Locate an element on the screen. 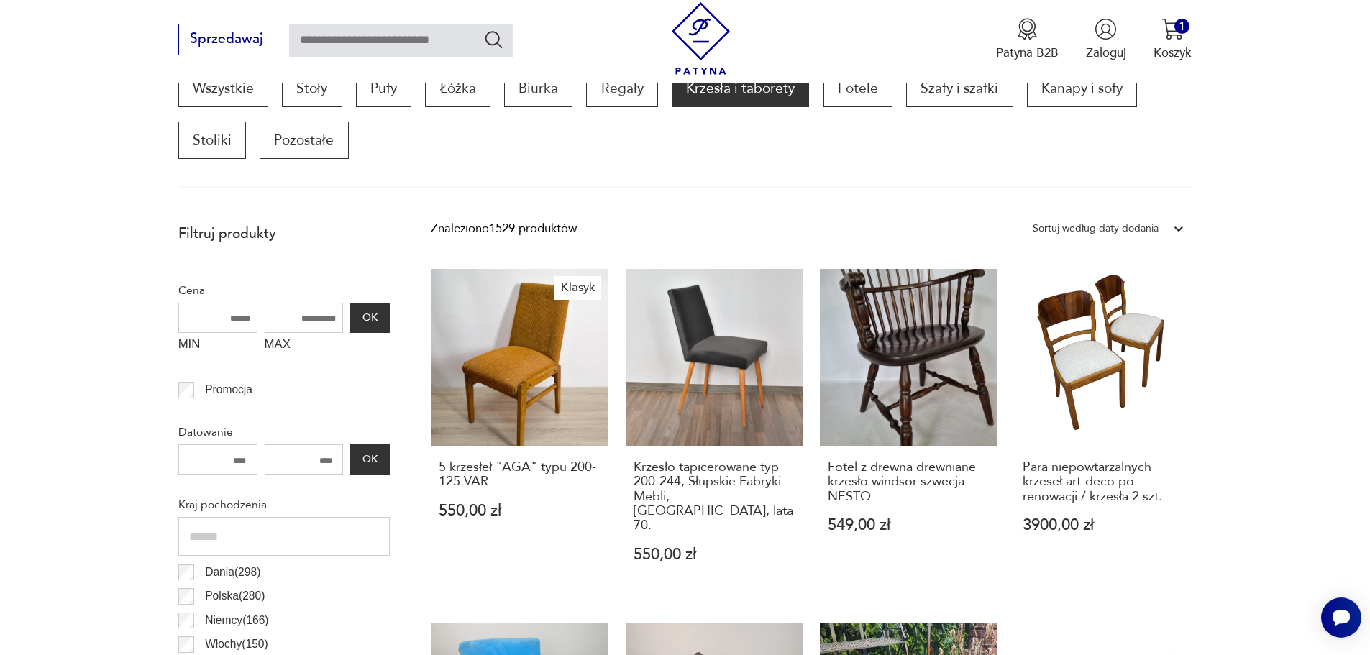 The height and width of the screenshot is (655, 1370). div: Znaleziono 1529 produktów is located at coordinates (503, 229).